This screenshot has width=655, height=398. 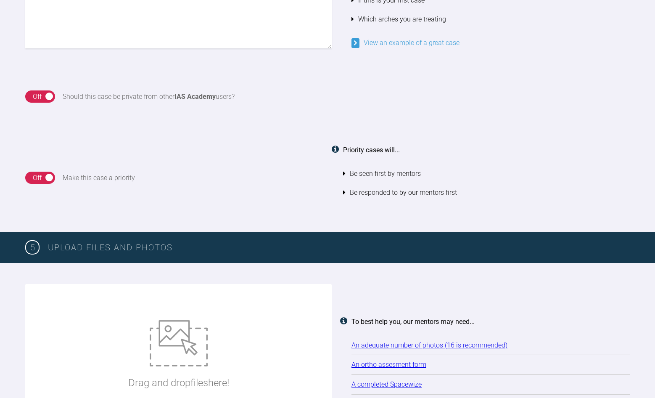 I want to click on li: Which arches you are treating, so click(x=490, y=19).